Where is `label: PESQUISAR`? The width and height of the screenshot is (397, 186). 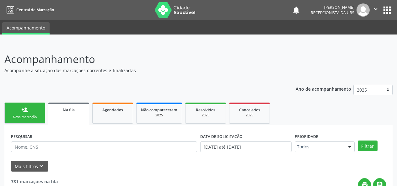 label: PESQUISAR is located at coordinates (22, 137).